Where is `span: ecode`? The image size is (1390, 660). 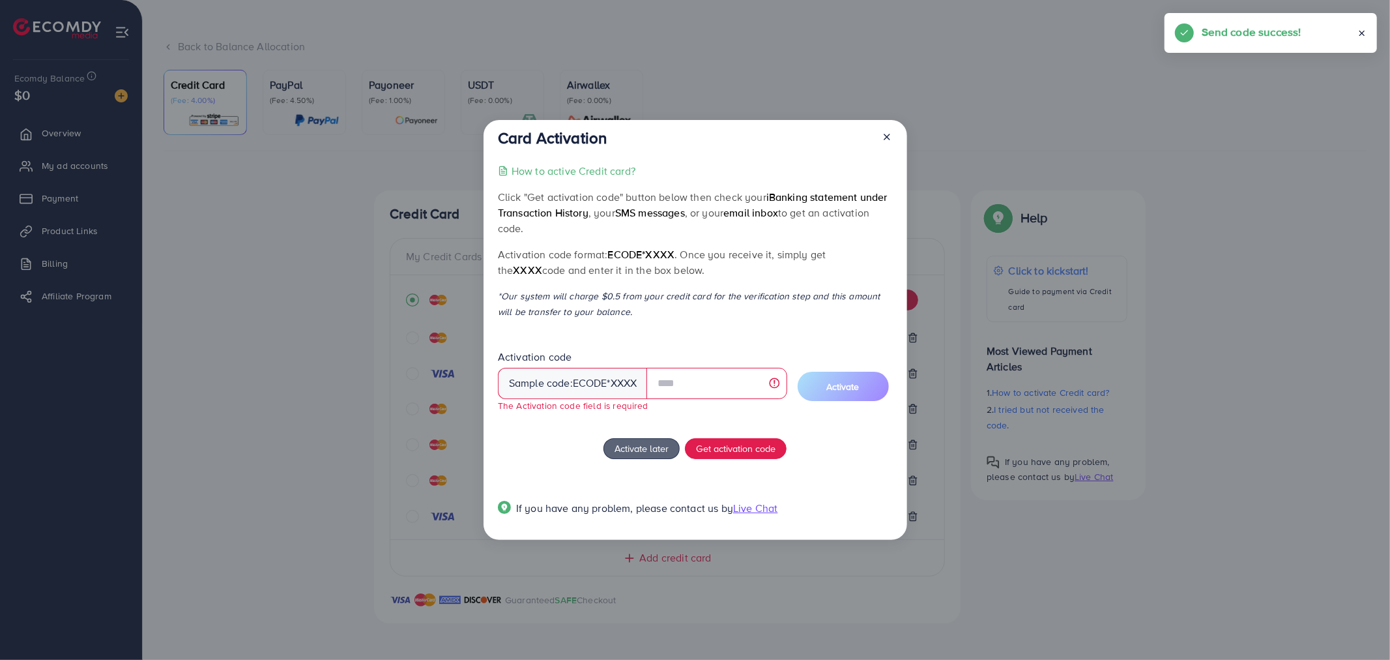
span: ecode is located at coordinates (590, 383).